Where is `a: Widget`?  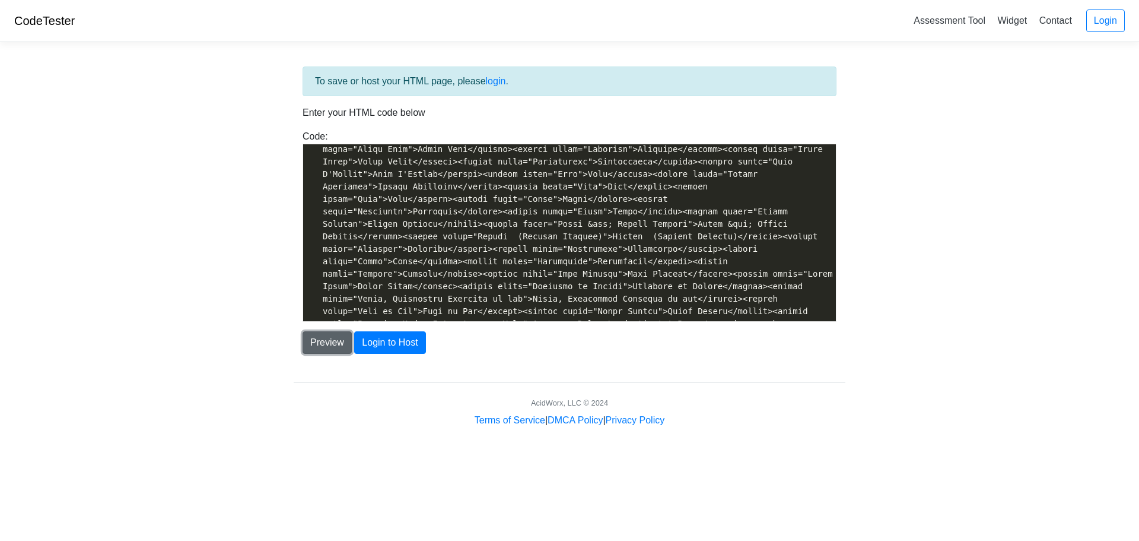 a: Widget is located at coordinates (1012, 20).